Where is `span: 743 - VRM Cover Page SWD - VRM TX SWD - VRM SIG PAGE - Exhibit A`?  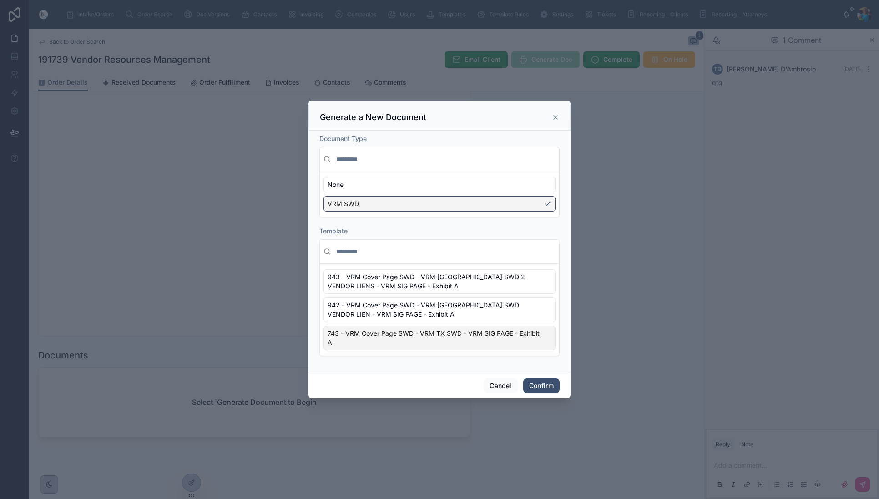
span: 743 - VRM Cover Page SWD - VRM TX SWD - VRM SIG PAGE - Exhibit A is located at coordinates (434, 338).